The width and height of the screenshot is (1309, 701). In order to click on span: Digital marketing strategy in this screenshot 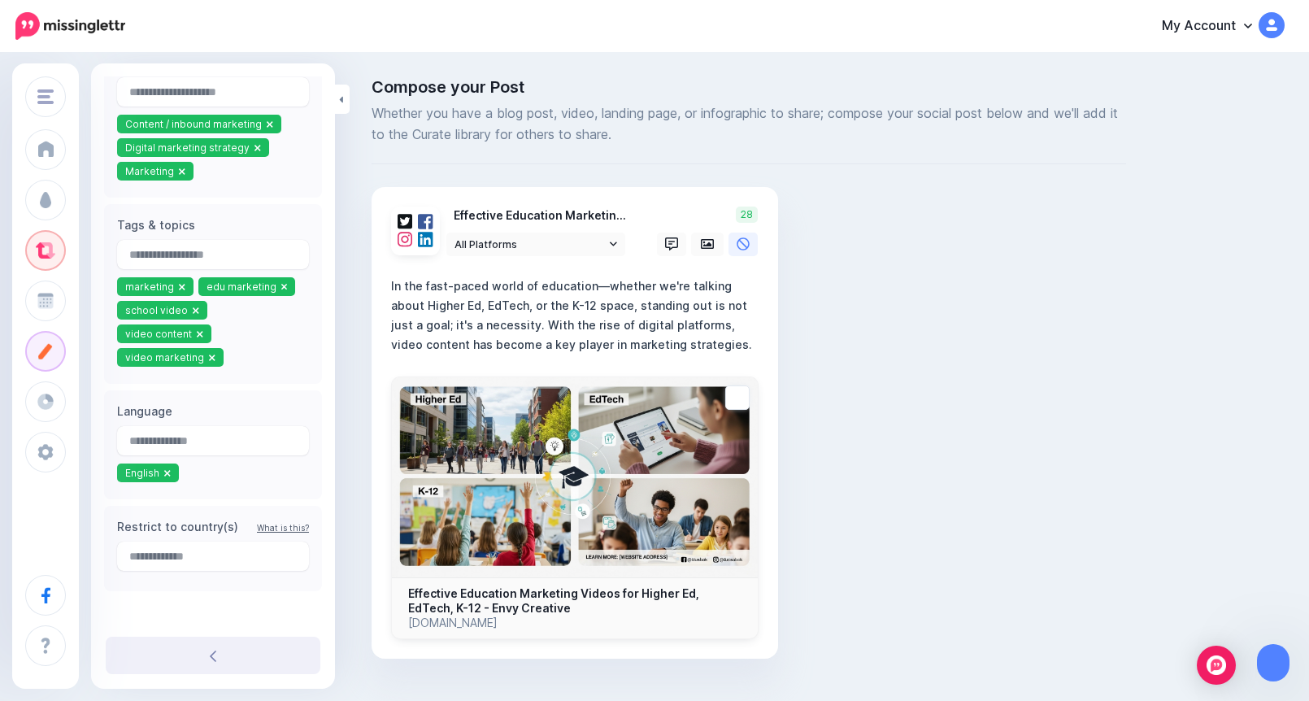, I will do `click(187, 147)`.